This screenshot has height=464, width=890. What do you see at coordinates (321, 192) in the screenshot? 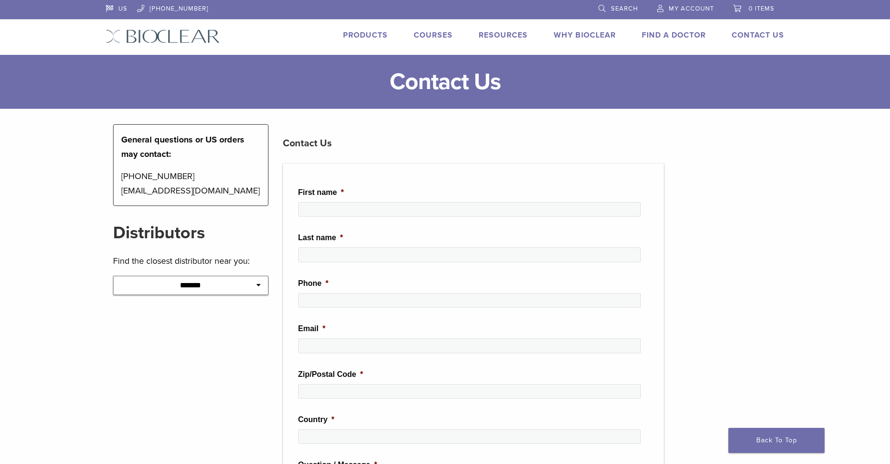
I see `label: First name` at bounding box center [321, 192].